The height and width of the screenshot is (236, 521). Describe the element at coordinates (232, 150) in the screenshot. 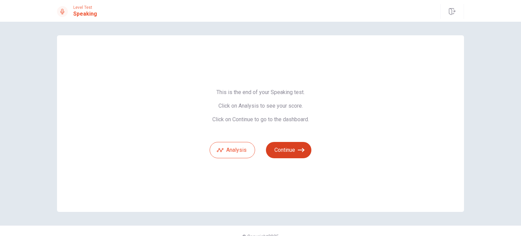

I see `a: Analysis` at that location.